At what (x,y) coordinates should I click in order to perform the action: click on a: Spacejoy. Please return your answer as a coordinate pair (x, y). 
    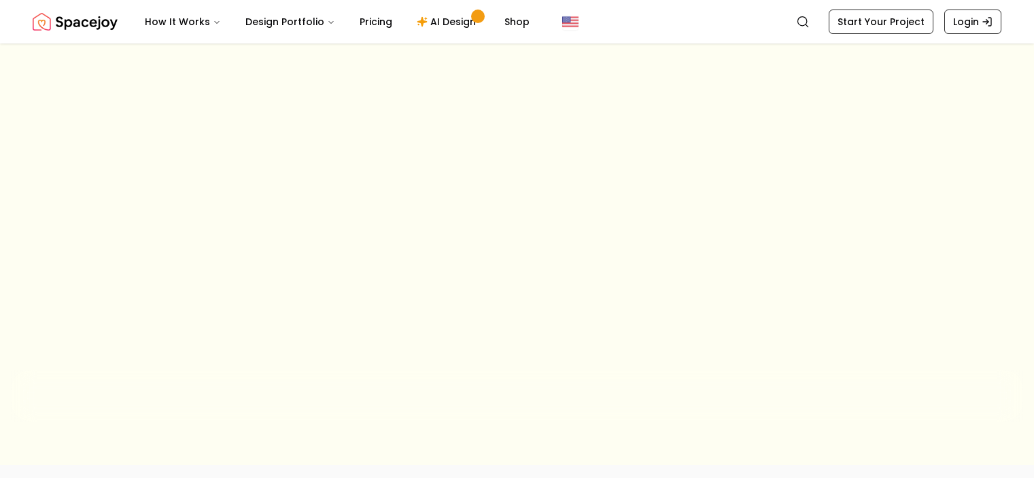
    Looking at the image, I should click on (75, 22).